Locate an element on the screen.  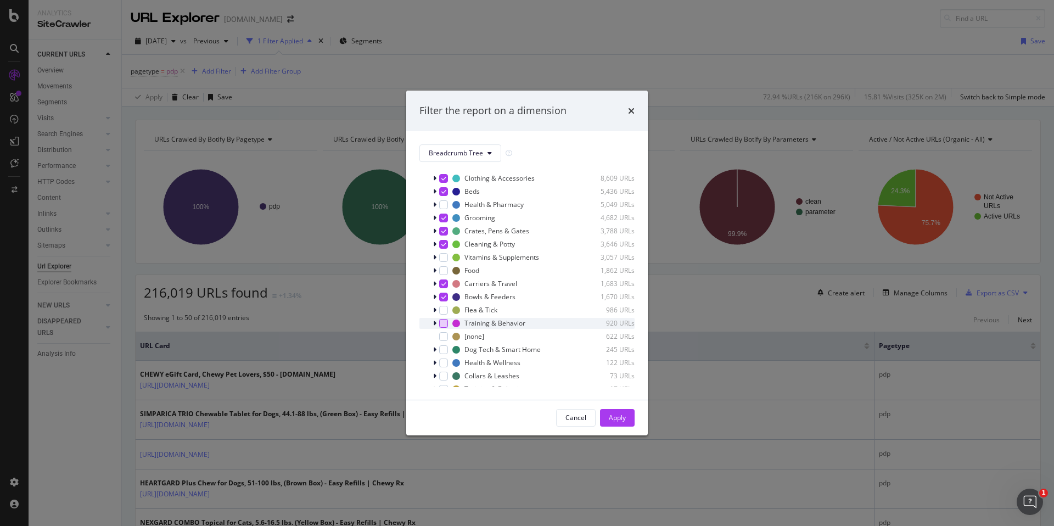
div: Training & Behaviour is located at coordinates (497, 389).